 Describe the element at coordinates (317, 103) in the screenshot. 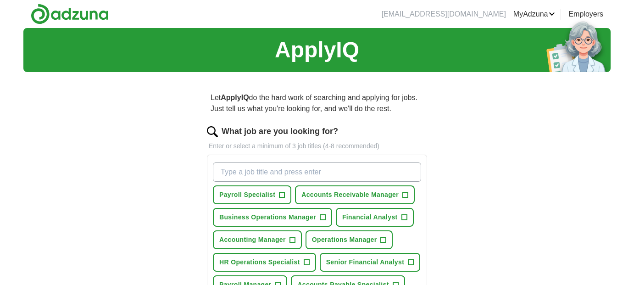

I see `p: Let do the hard work of searching and applying for jobs. Just tell us what you're looking for, an...` at that location.